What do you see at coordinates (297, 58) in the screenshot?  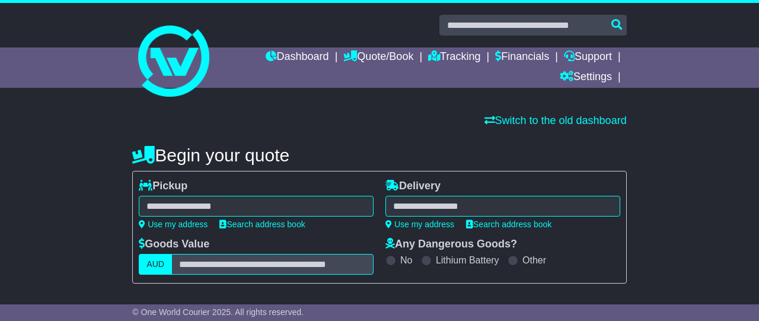 I see `a: Dashboard` at bounding box center [297, 58].